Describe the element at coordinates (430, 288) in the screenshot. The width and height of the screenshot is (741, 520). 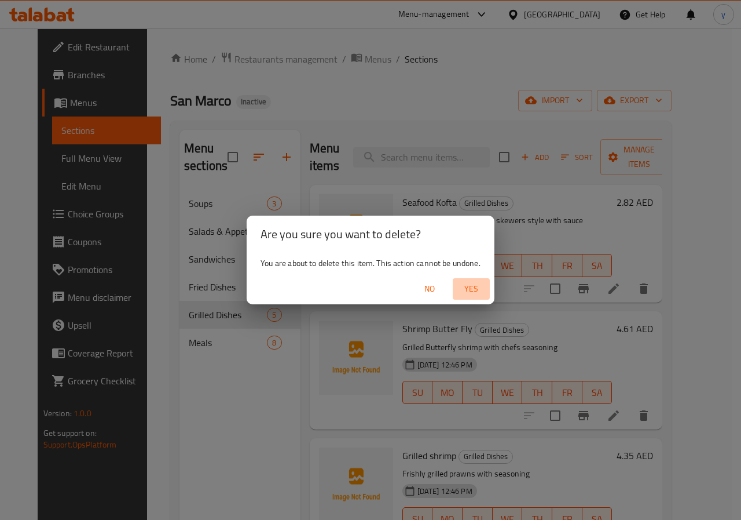
I see `button: No` at that location.